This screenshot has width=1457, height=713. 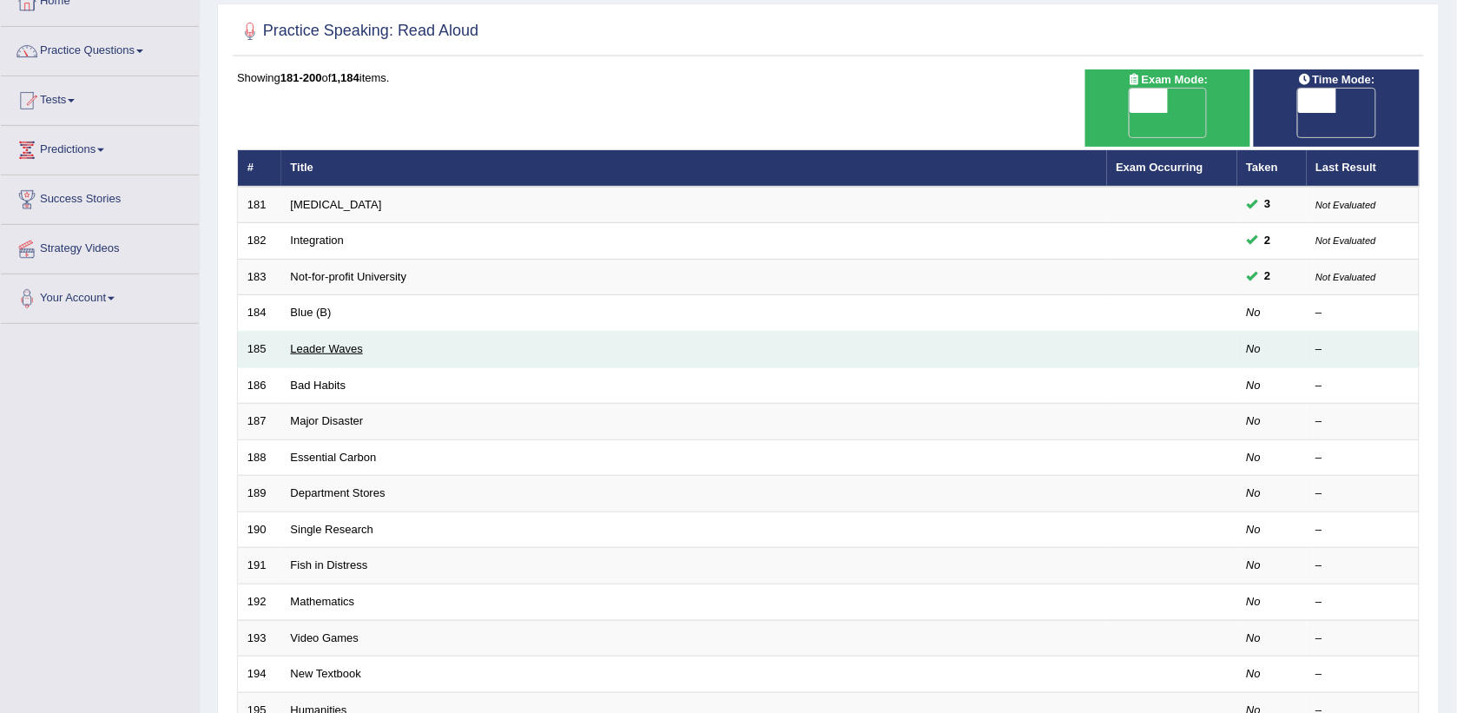 I want to click on a: Integration, so click(x=317, y=240).